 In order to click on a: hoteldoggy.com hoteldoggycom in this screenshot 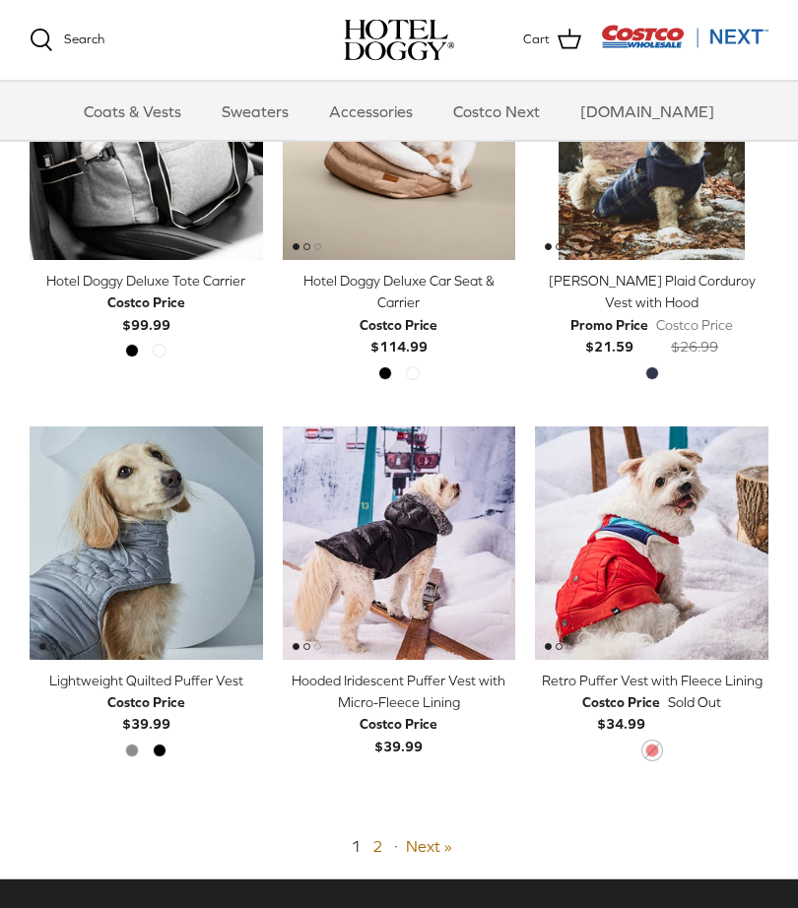, I will do `click(399, 40)`.